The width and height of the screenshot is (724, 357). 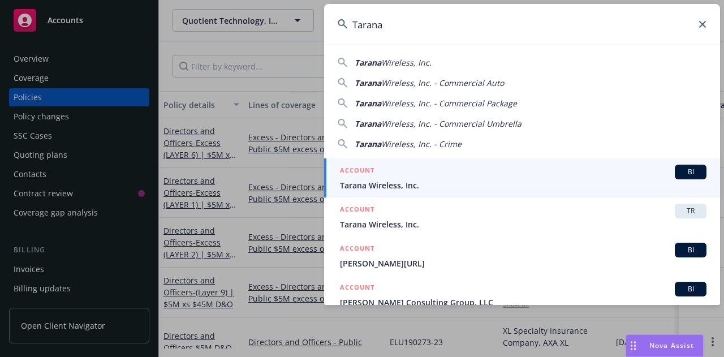 What do you see at coordinates (522, 24) in the screenshot?
I see `input: Search...` at bounding box center [522, 24].